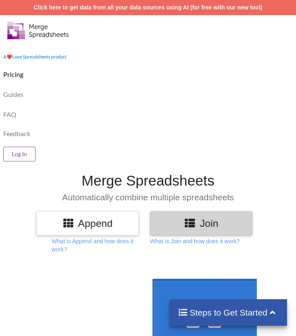 This screenshot has width=296, height=336. Describe the element at coordinates (9, 56) in the screenshot. I see `span: heart` at that location.